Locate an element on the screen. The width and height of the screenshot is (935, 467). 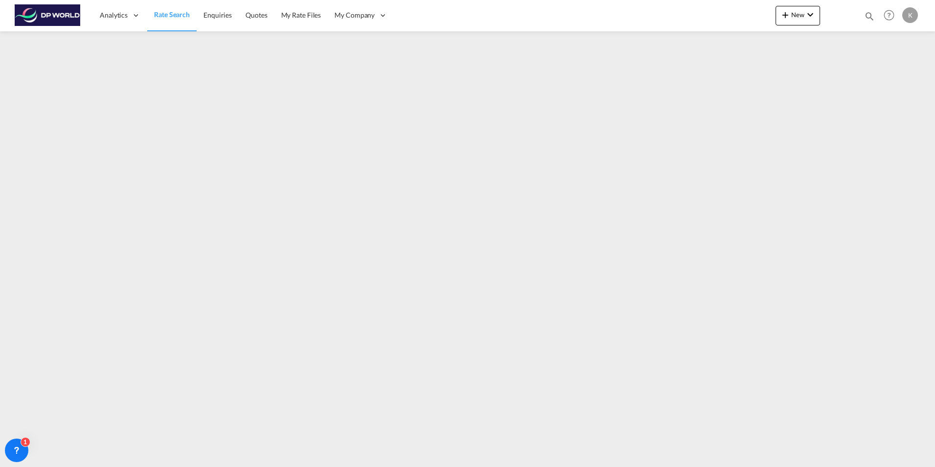
span: My Rate Files is located at coordinates (301, 15).